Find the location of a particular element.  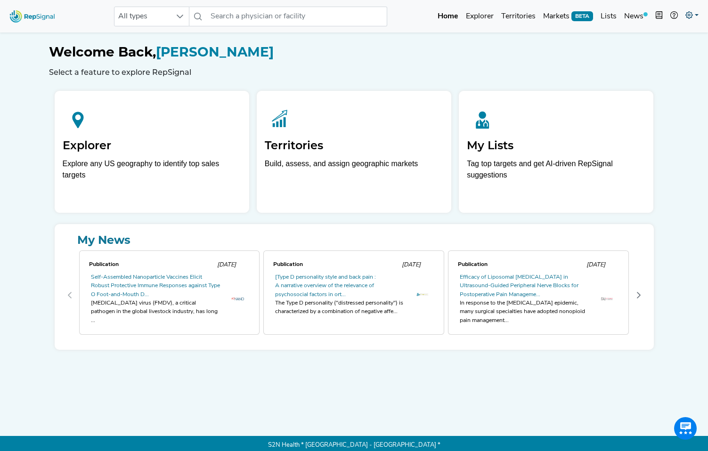

div: 2 is located at coordinates (538, 295).